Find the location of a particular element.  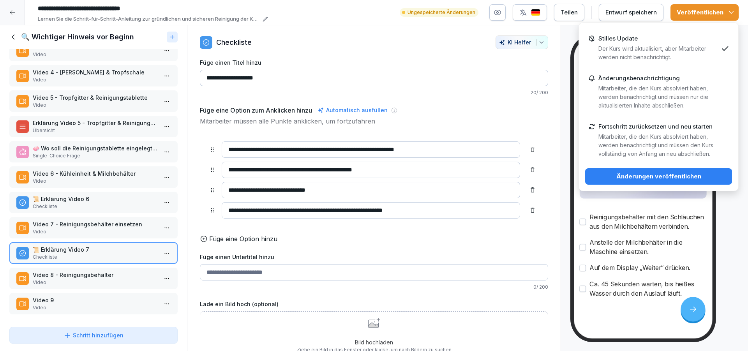

button: KI Helfer is located at coordinates (522, 42).